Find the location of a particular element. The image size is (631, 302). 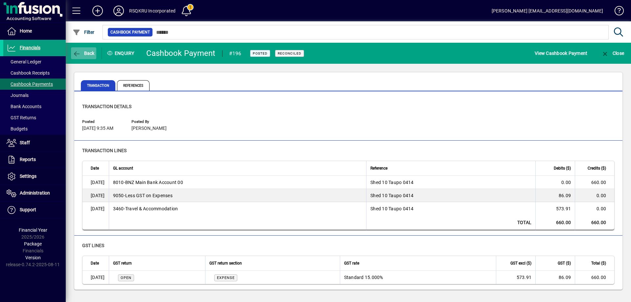

span: Administration is located at coordinates (35, 193).